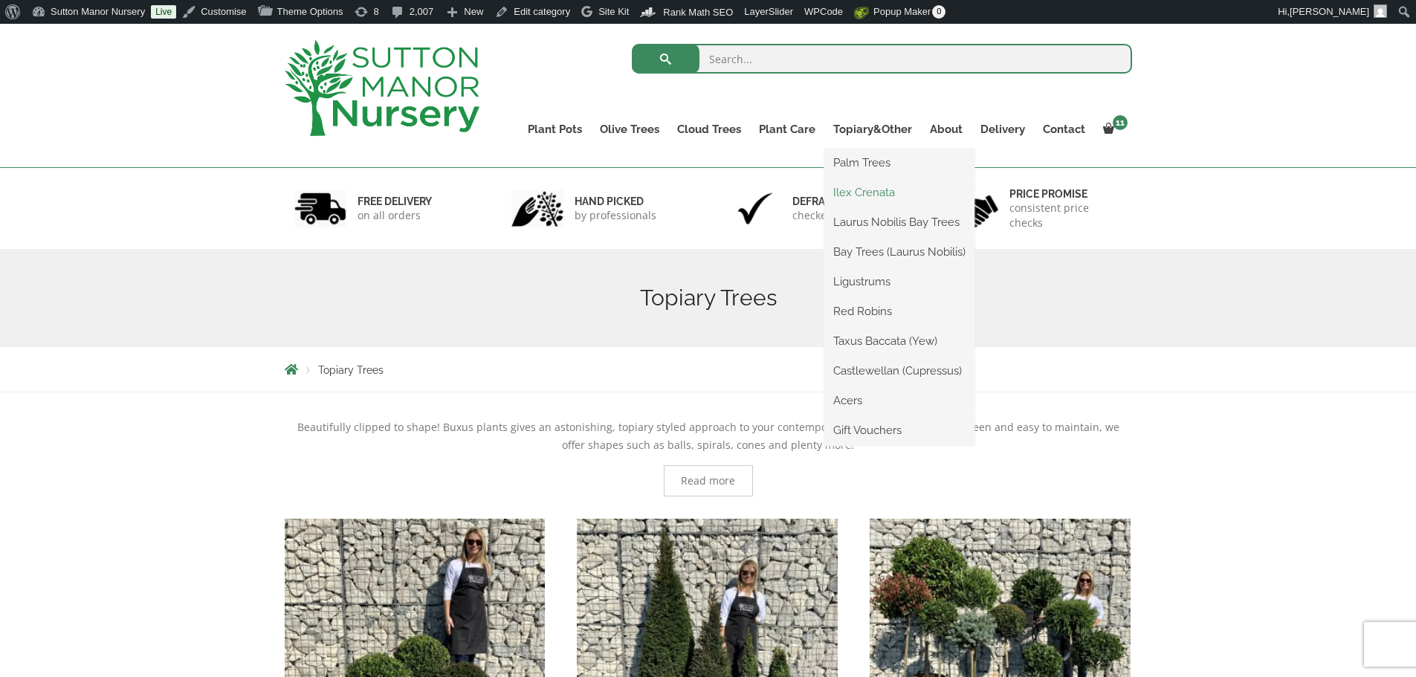 Image resolution: width=1416 pixels, height=677 pixels. What do you see at coordinates (395, 216) in the screenshot?
I see `p: on all orders` at bounding box center [395, 216].